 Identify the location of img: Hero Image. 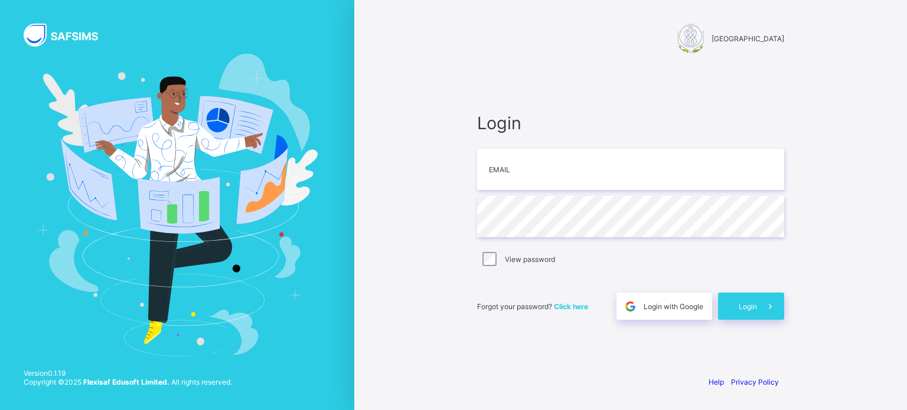
(177, 205).